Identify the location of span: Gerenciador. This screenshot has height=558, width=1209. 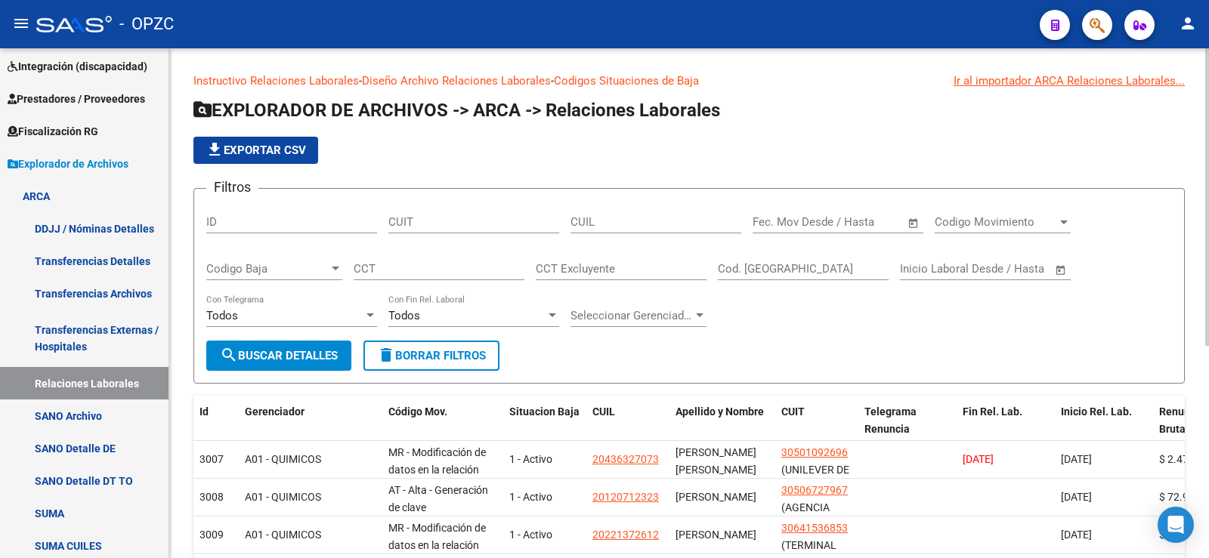
(274, 412).